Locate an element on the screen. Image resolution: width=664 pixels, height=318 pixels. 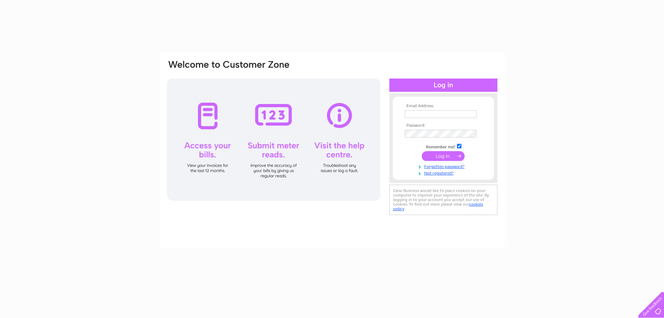
a: cookies policy is located at coordinates (438, 206).